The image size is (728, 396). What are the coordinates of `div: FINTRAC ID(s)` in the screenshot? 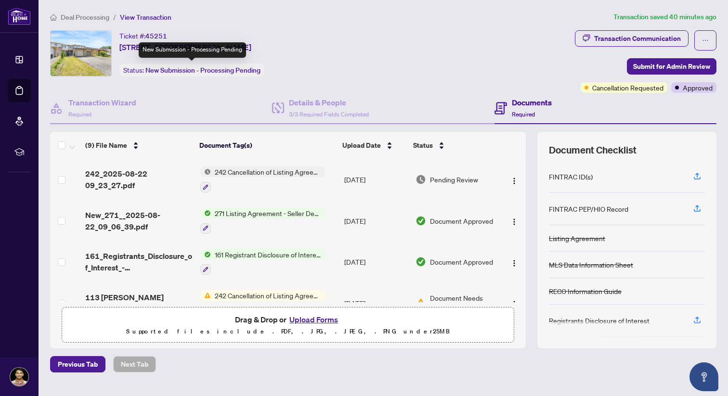 It's located at (571, 177).